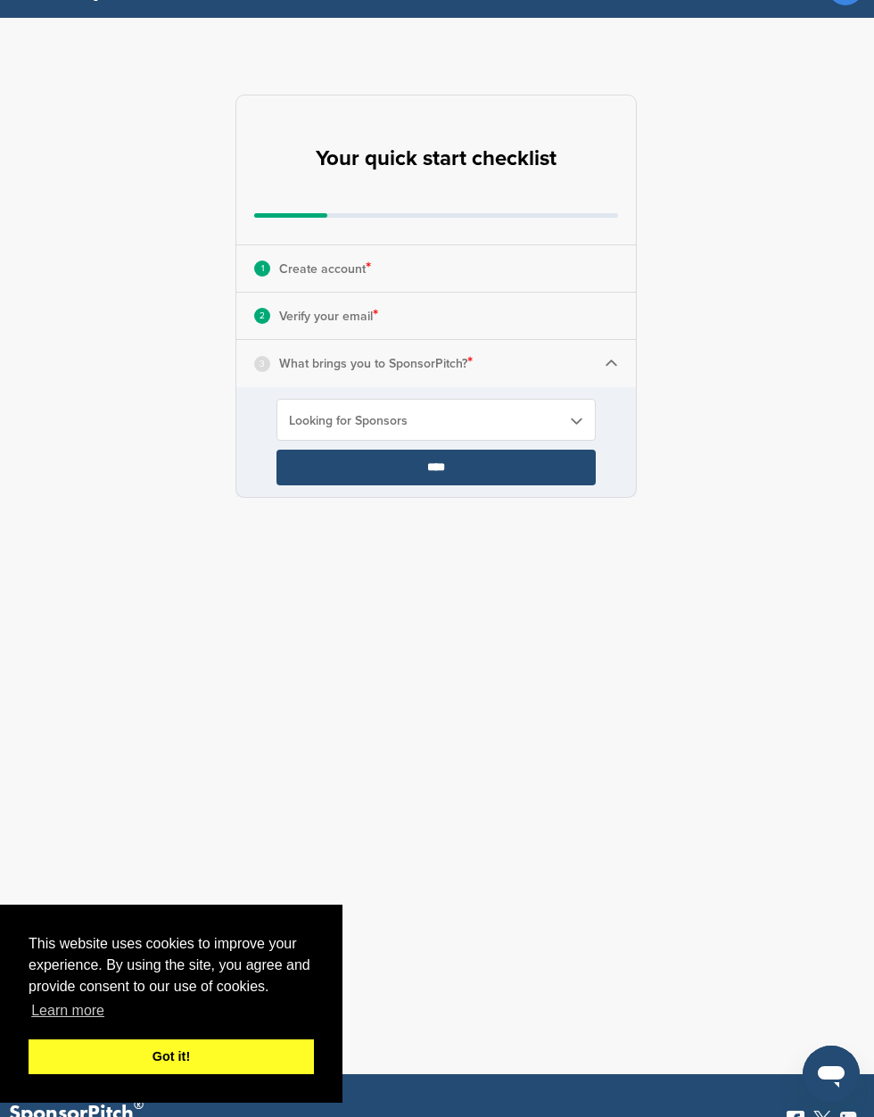 The width and height of the screenshot is (874, 1117). I want to click on div: 3, so click(262, 364).